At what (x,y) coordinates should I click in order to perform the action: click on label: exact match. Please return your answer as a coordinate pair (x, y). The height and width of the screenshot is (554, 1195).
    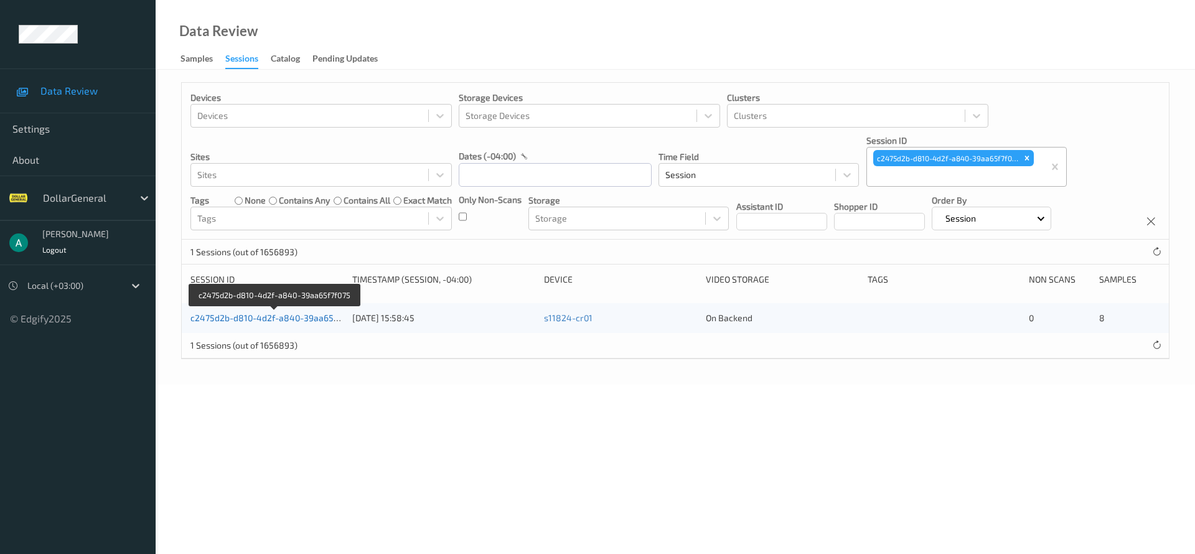
    Looking at the image, I should click on (428, 200).